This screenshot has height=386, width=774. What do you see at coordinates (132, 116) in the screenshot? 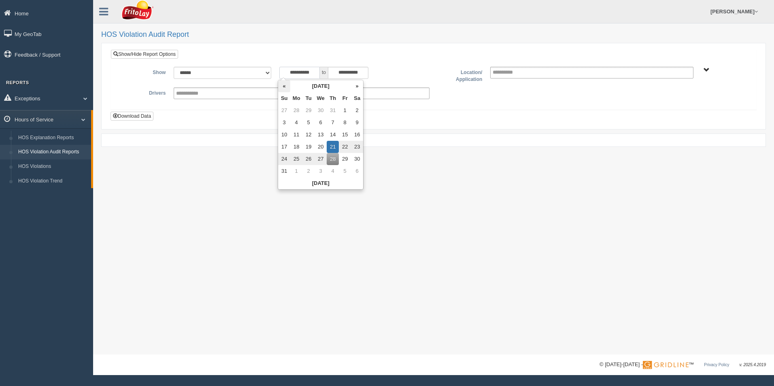
I see `button: Download Data` at bounding box center [132, 116].